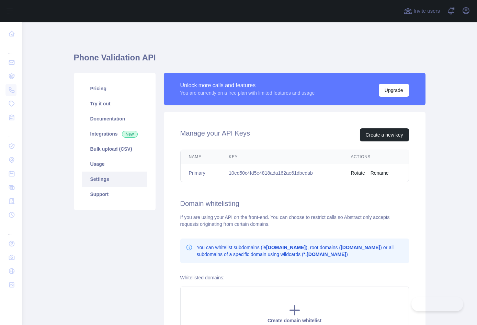 This screenshot has height=325, width=477. Describe the element at coordinates (426, 11) in the screenshot. I see `span: Invite users` at that location.